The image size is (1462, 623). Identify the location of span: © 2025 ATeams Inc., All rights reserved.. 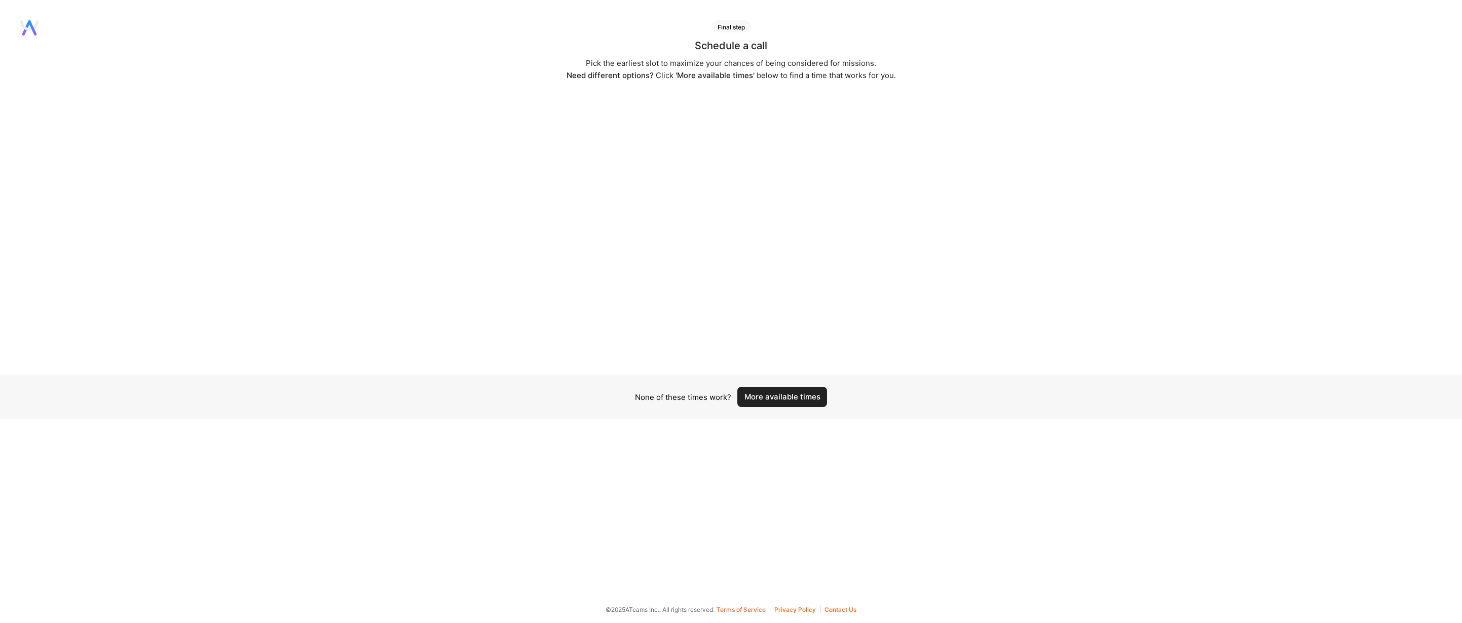
(660, 609).